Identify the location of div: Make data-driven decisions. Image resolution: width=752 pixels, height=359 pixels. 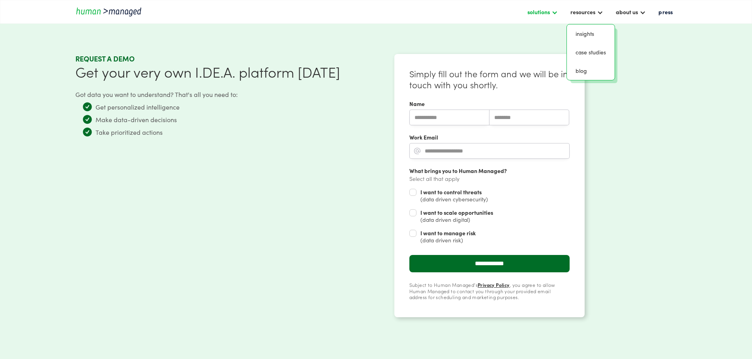
(136, 120).